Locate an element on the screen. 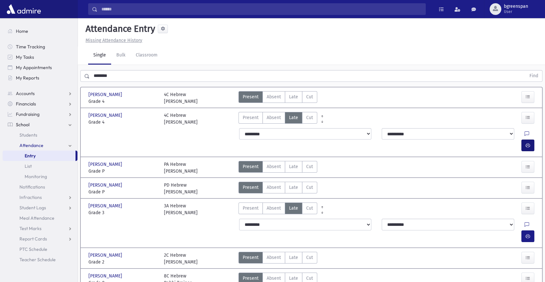  a: Meal Attendance is located at coordinates (40, 218).